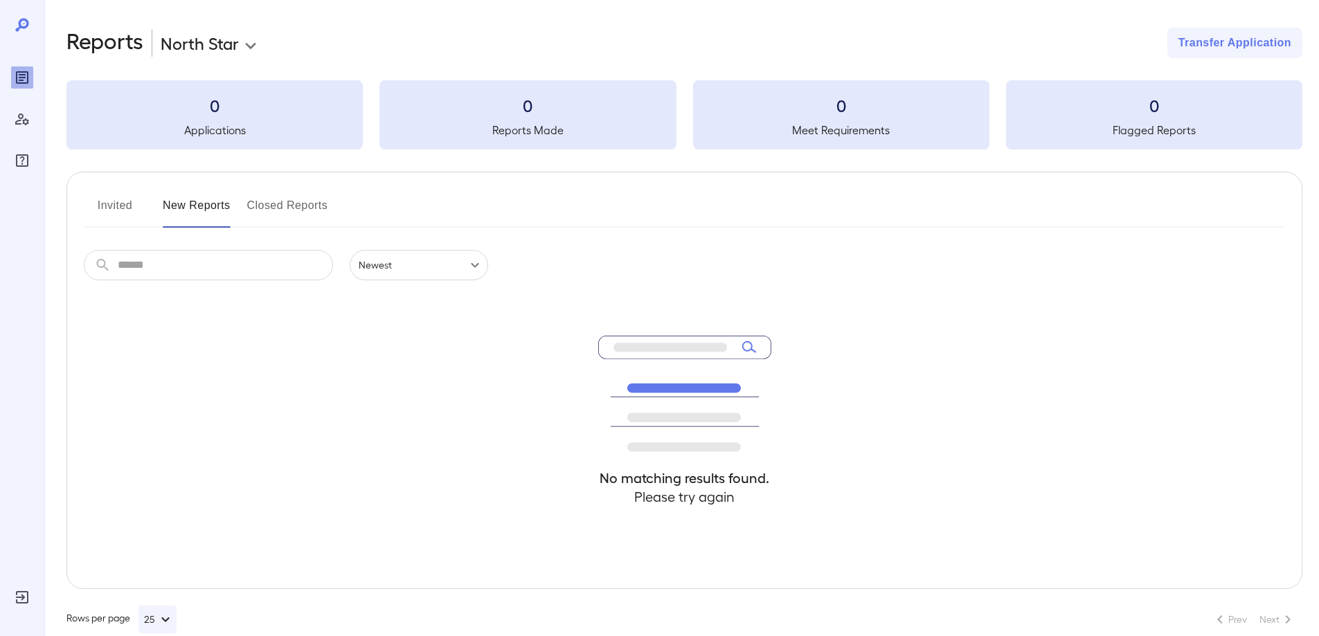 Image resolution: width=1319 pixels, height=636 pixels. What do you see at coordinates (22, 119) in the screenshot?
I see `div: Manage Users` at bounding box center [22, 119].